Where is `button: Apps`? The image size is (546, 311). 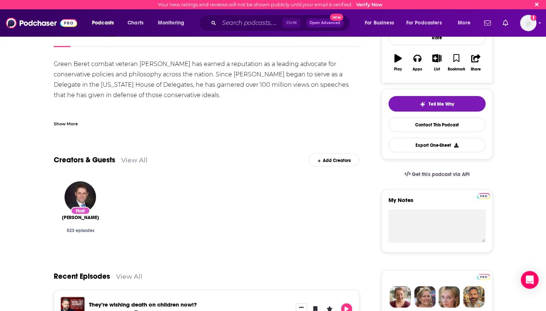 button: Apps is located at coordinates (417, 63).